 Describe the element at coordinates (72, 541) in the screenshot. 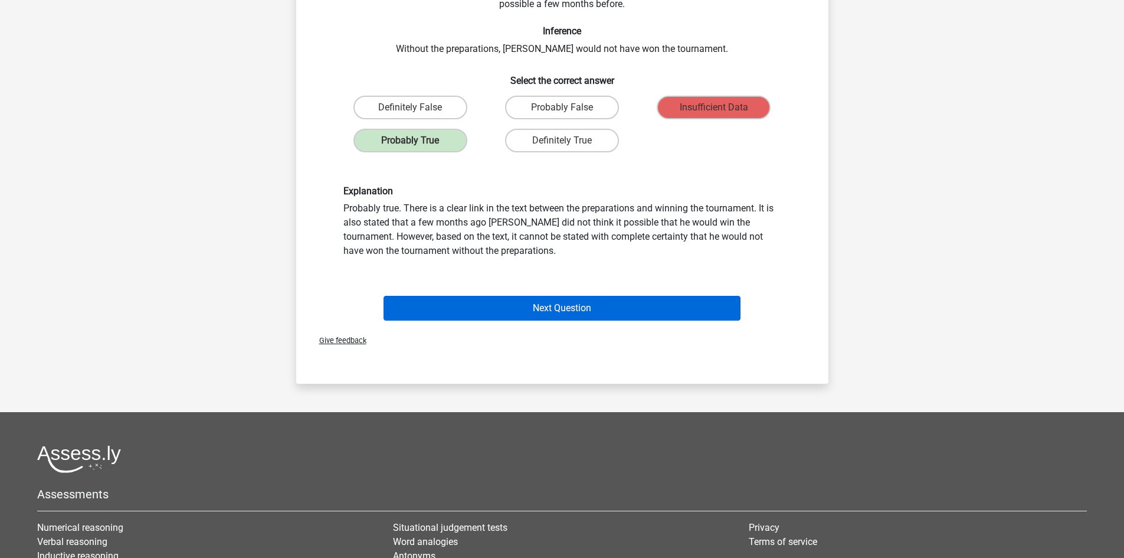

I see `a: Verbal reasoning` at that location.